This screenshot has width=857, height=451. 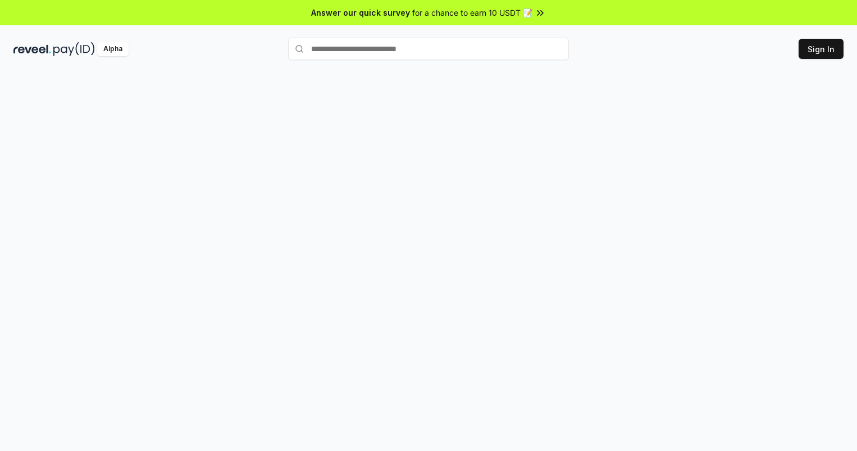 What do you see at coordinates (360, 12) in the screenshot?
I see `span: Answer our quick survey` at bounding box center [360, 12].